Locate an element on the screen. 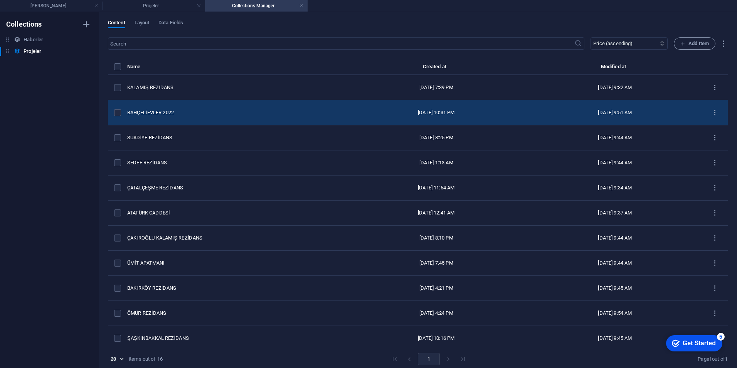  i: Create new collection is located at coordinates (86, 24).